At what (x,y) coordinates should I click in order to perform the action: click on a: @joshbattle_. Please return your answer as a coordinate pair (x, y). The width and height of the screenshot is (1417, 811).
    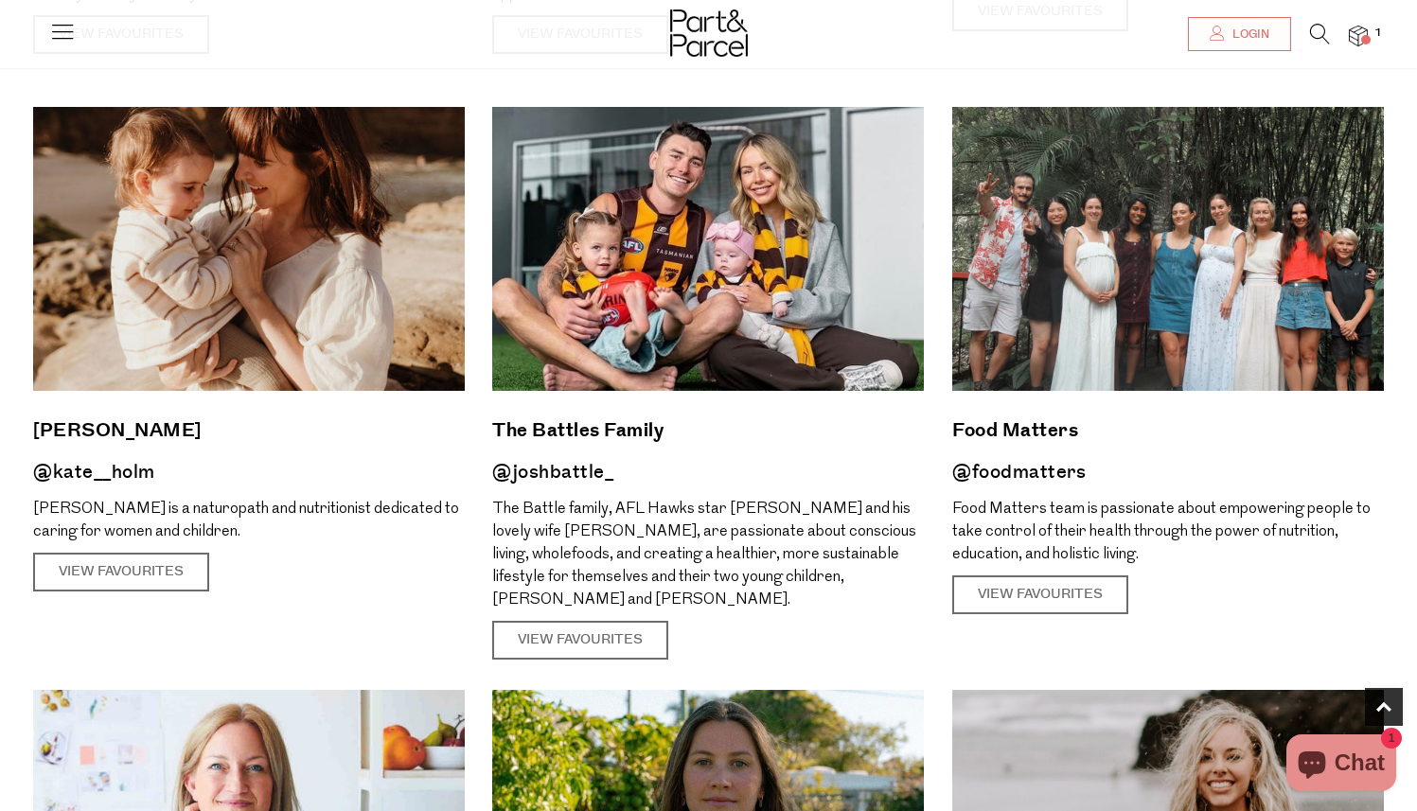
    Looking at the image, I should click on (553, 472).